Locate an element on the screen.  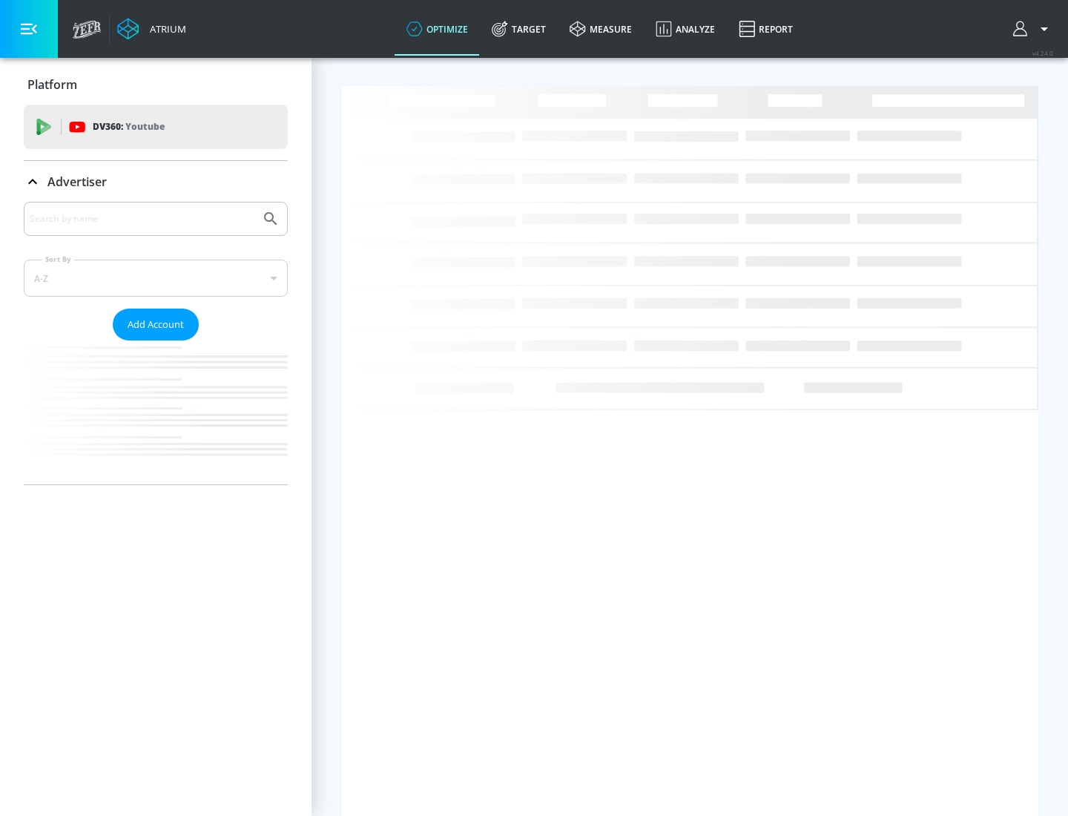
div: A-Z is located at coordinates (156, 278).